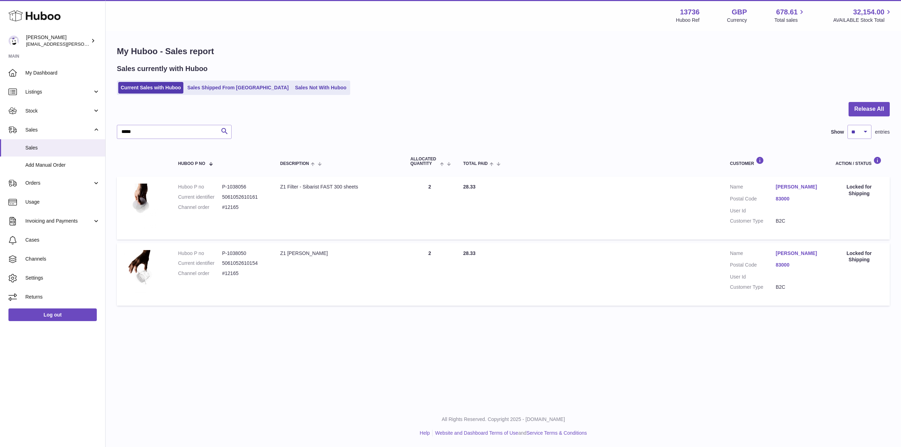 This screenshot has height=447, width=901. I want to click on h1: My Huboo - Sales report, so click(503, 51).